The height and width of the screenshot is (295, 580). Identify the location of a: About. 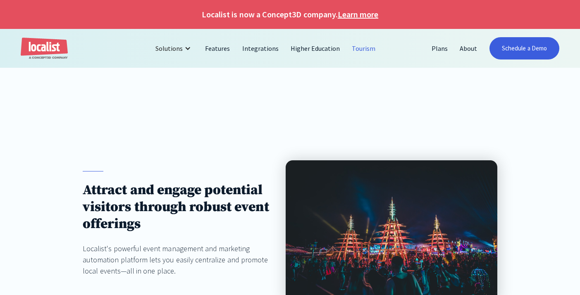
(468, 48).